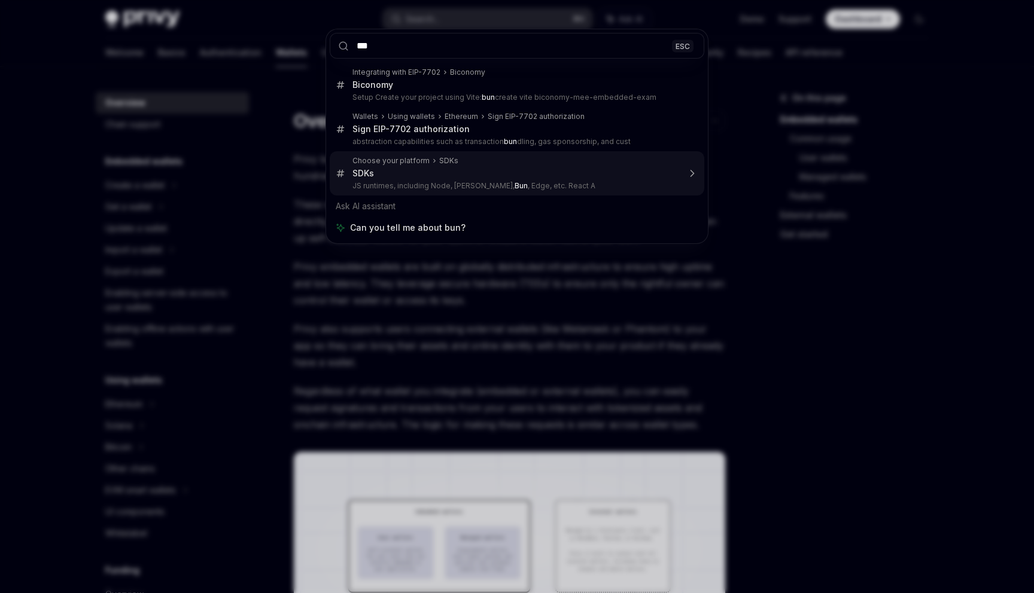 This screenshot has width=1034, height=593. Describe the element at coordinates (516, 98) in the screenshot. I see `p: Setup Create your project using Vite: create vite biconomy-mee-embedded-exam` at that location.